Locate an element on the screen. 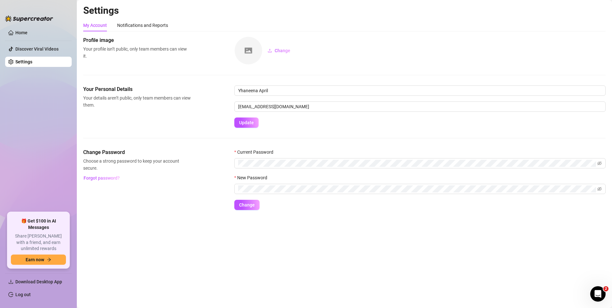  a: Settings is located at coordinates (24, 62).